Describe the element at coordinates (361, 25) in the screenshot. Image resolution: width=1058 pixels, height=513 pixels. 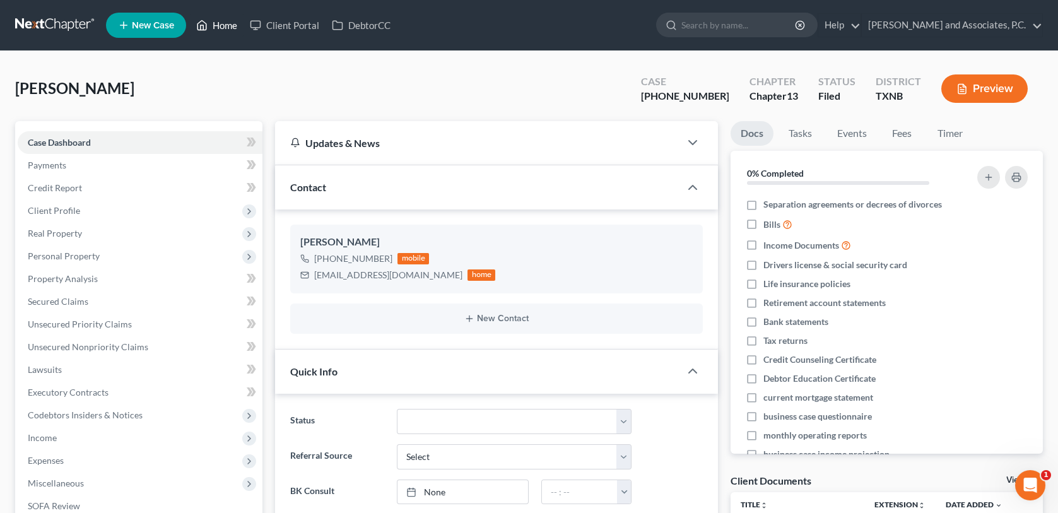
I see `a: DebtorCC` at that location.